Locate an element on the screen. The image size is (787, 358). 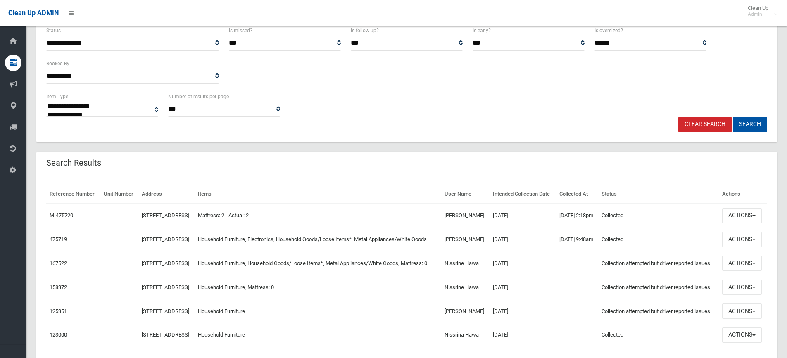
td: Mattress: 2 - Actual: 2 is located at coordinates (318, 216).